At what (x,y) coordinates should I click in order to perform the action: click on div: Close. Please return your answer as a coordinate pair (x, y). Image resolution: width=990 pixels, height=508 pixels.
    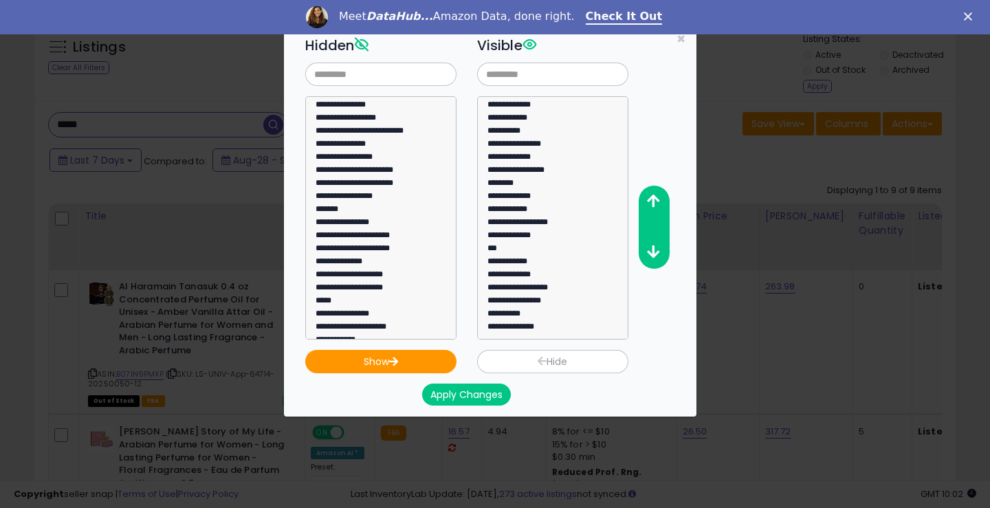
    Looking at the image, I should click on (971, 17).